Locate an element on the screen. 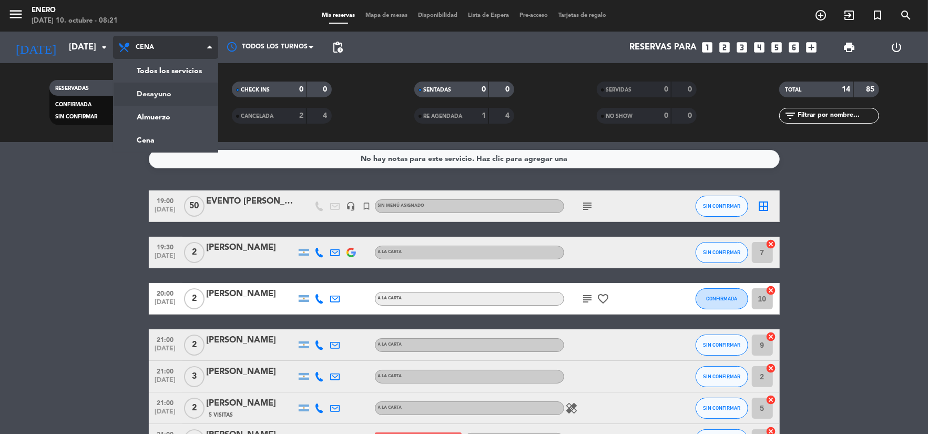 The height and width of the screenshot is (434, 928). i: search is located at coordinates (906, 15).